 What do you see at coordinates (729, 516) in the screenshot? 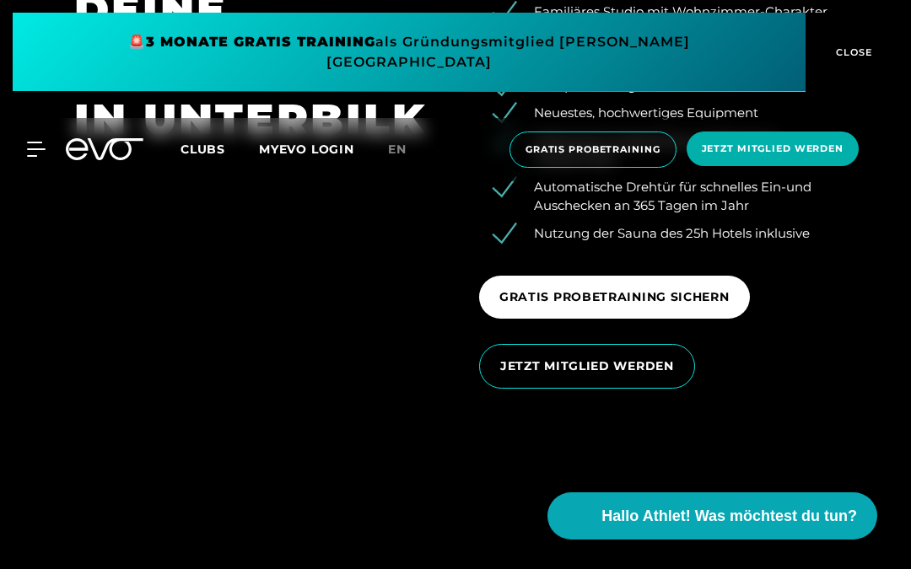
I see `span: Hallo Athlet! Was möchtest du tun?` at bounding box center [729, 516].